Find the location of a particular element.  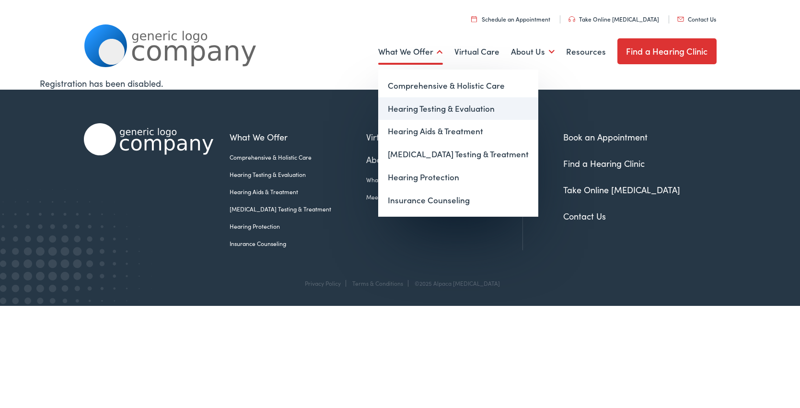

a: What We Believe is located at coordinates (407, 180).